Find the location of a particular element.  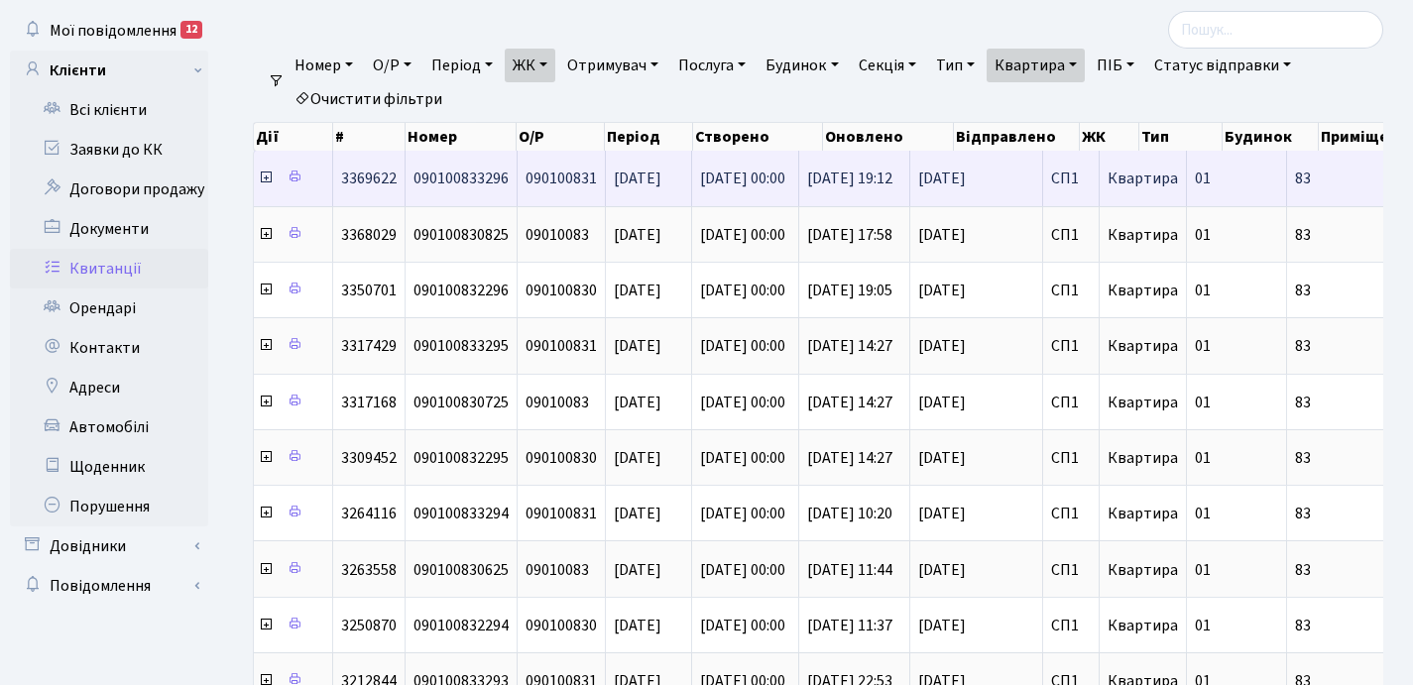

span: 3317429 is located at coordinates (369, 346).